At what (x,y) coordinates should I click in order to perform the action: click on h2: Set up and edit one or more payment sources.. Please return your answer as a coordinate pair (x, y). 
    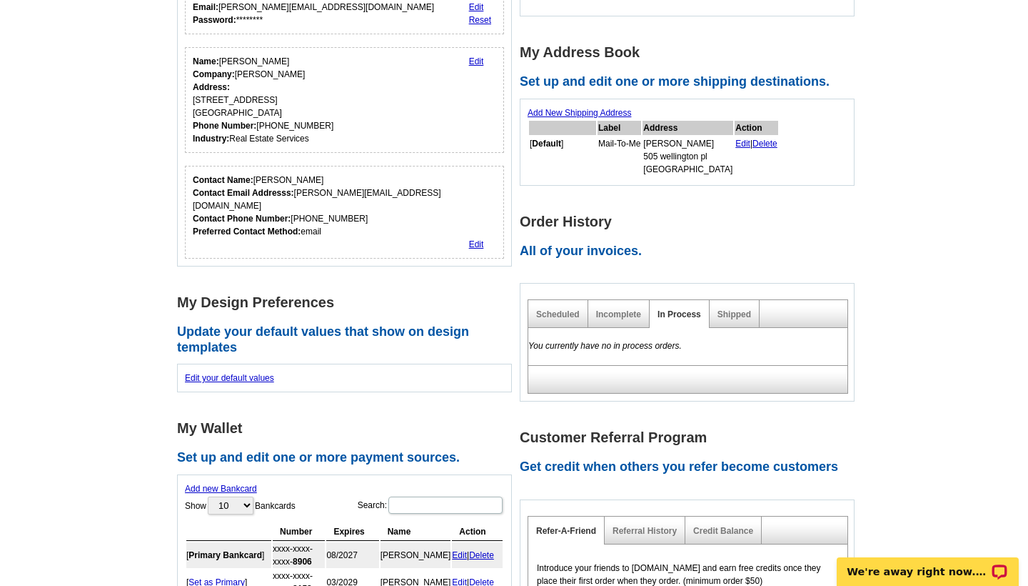
    Looking at the image, I should click on (348, 458).